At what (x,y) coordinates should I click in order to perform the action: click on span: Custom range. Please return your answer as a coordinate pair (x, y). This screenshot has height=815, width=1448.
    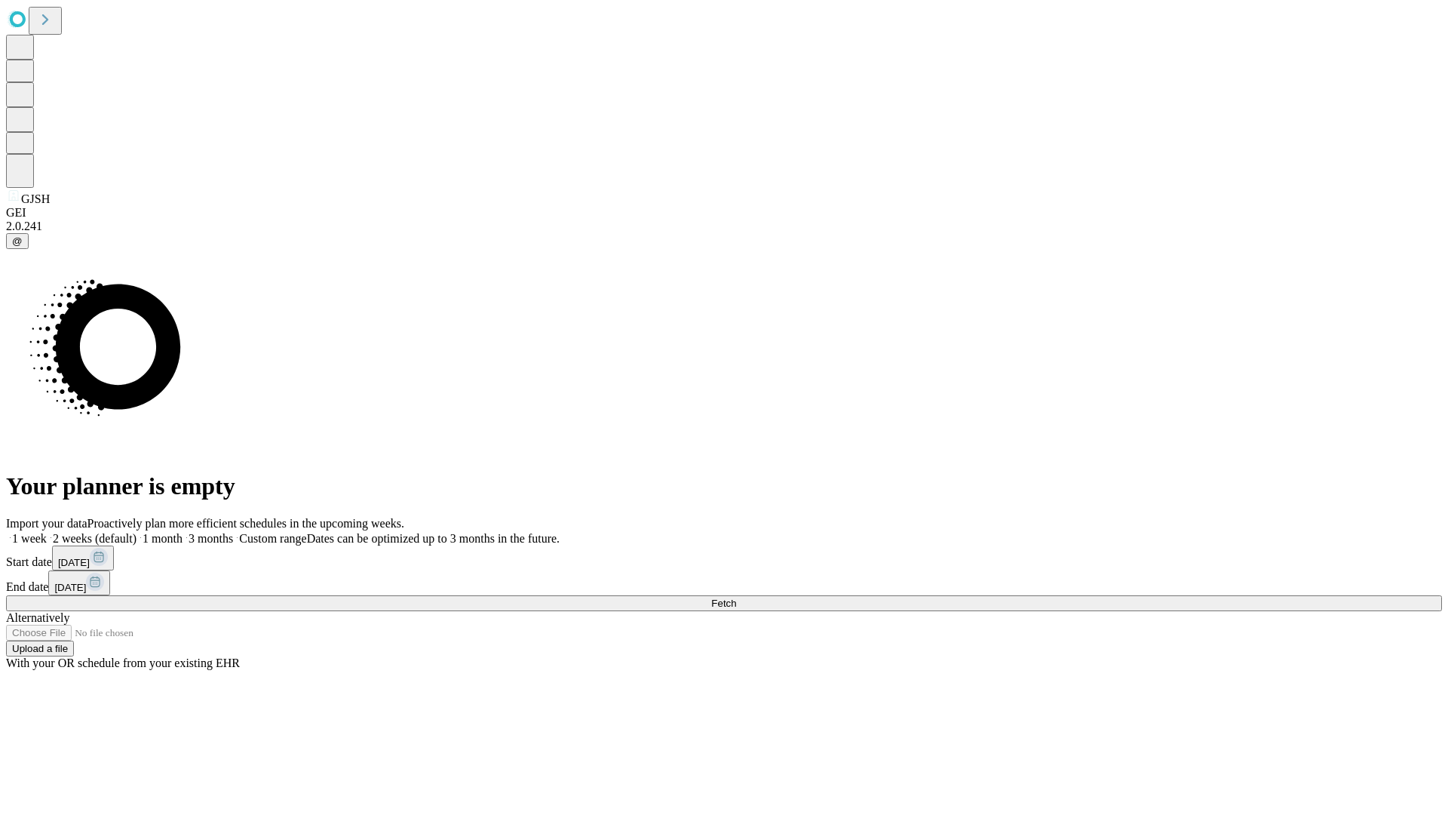
    Looking at the image, I should click on (272, 538).